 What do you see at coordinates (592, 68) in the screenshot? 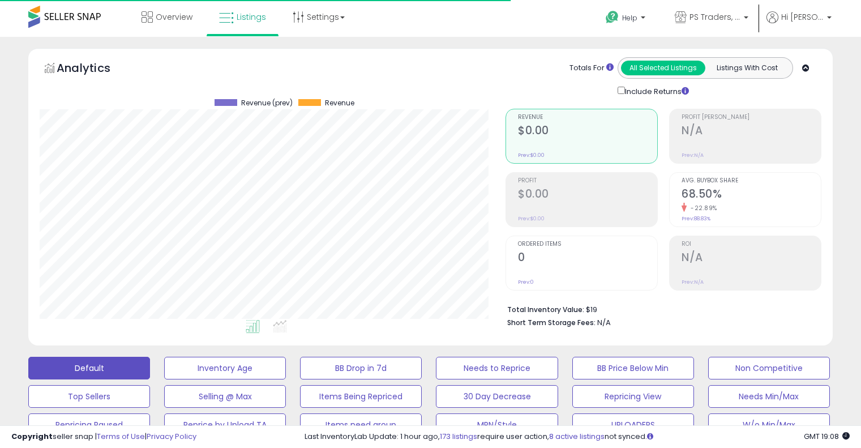
I see `div: Totals For` at bounding box center [592, 68].